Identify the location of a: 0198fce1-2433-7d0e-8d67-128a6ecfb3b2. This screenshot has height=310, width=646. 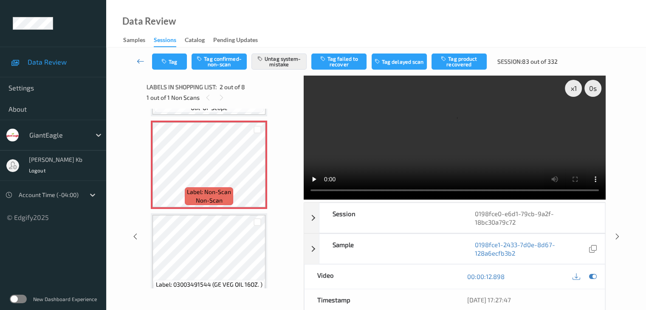
(531, 249).